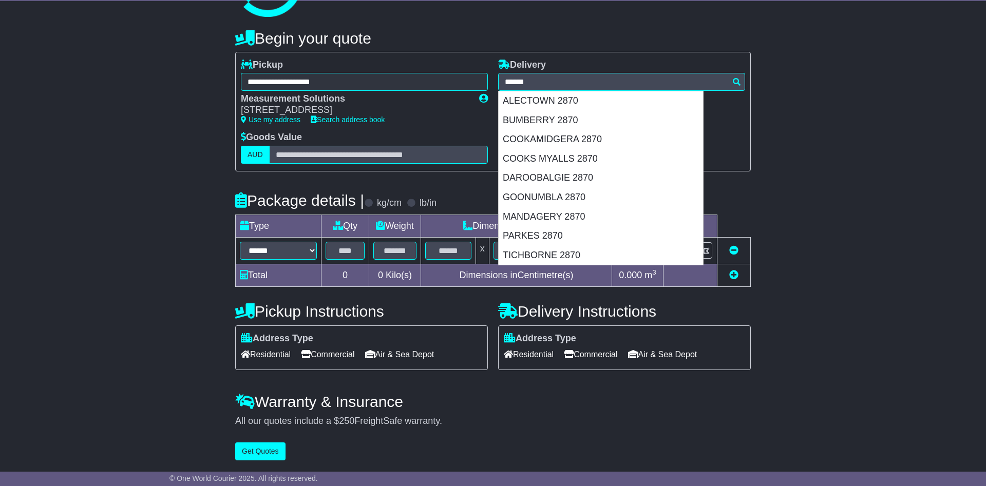 This screenshot has width=986, height=486. What do you see at coordinates (278, 226) in the screenshot?
I see `td: Type` at bounding box center [278, 226].